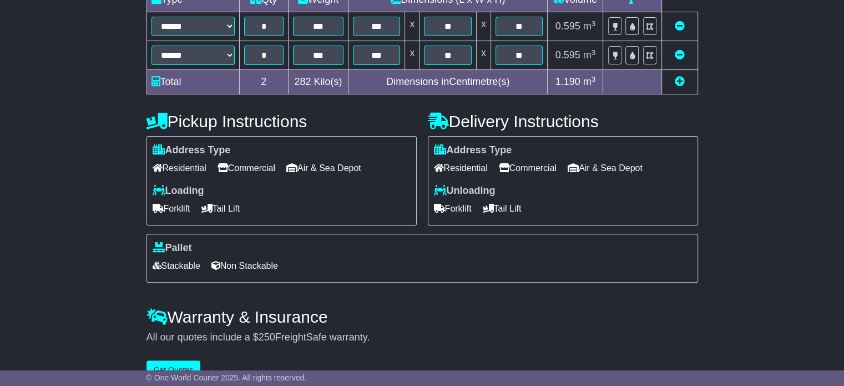 The image size is (844, 386). What do you see at coordinates (563, 121) in the screenshot?
I see `h4: Delivery Instructions` at bounding box center [563, 121].